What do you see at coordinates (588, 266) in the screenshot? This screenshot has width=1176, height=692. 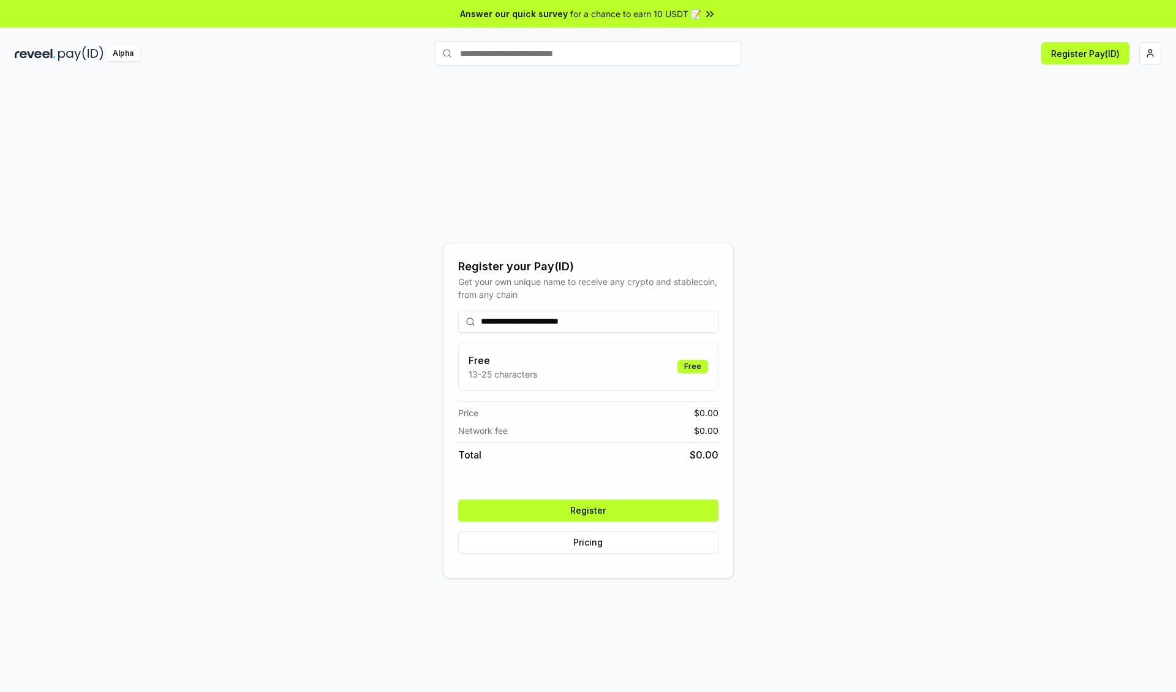 I see `div: Register your Pay(ID)` at bounding box center [588, 266].